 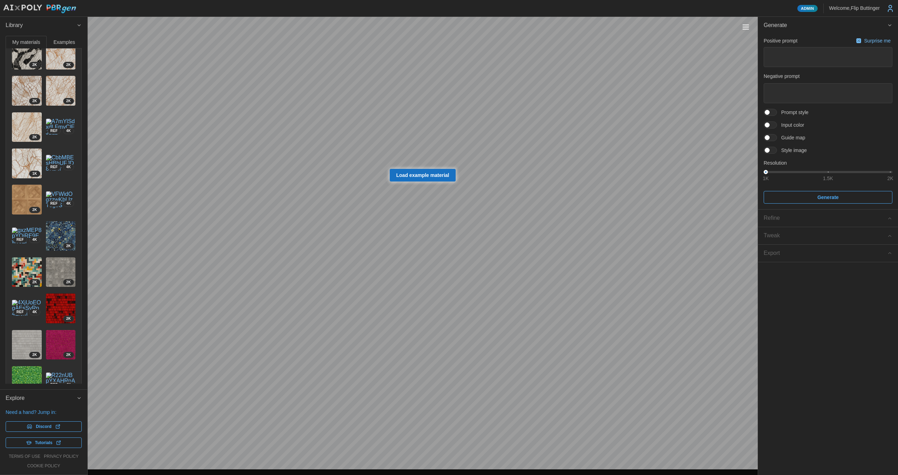 What do you see at coordinates (64, 42) in the screenshot?
I see `span: Examples` at bounding box center [64, 42].